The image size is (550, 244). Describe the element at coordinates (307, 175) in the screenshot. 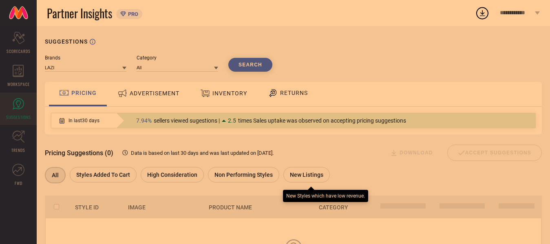

I see `span: New Listings` at that location.